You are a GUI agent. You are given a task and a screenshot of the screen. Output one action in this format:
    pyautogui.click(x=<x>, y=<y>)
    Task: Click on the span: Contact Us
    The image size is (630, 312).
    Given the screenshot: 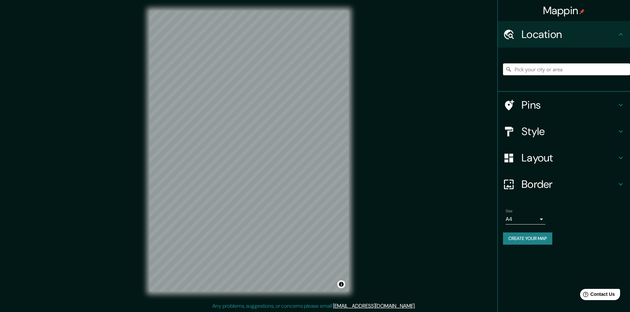 What is the action you would take?
    pyautogui.click(x=31, y=8)
    